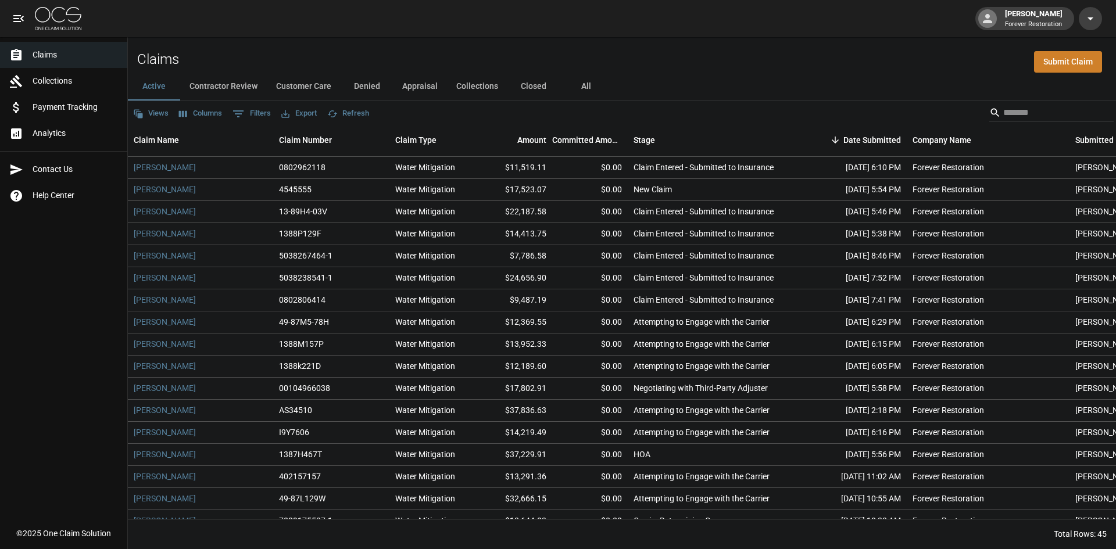 This screenshot has height=549, width=1116. Describe the element at coordinates (590, 140) in the screenshot. I see `div: Committed Amount` at that location.